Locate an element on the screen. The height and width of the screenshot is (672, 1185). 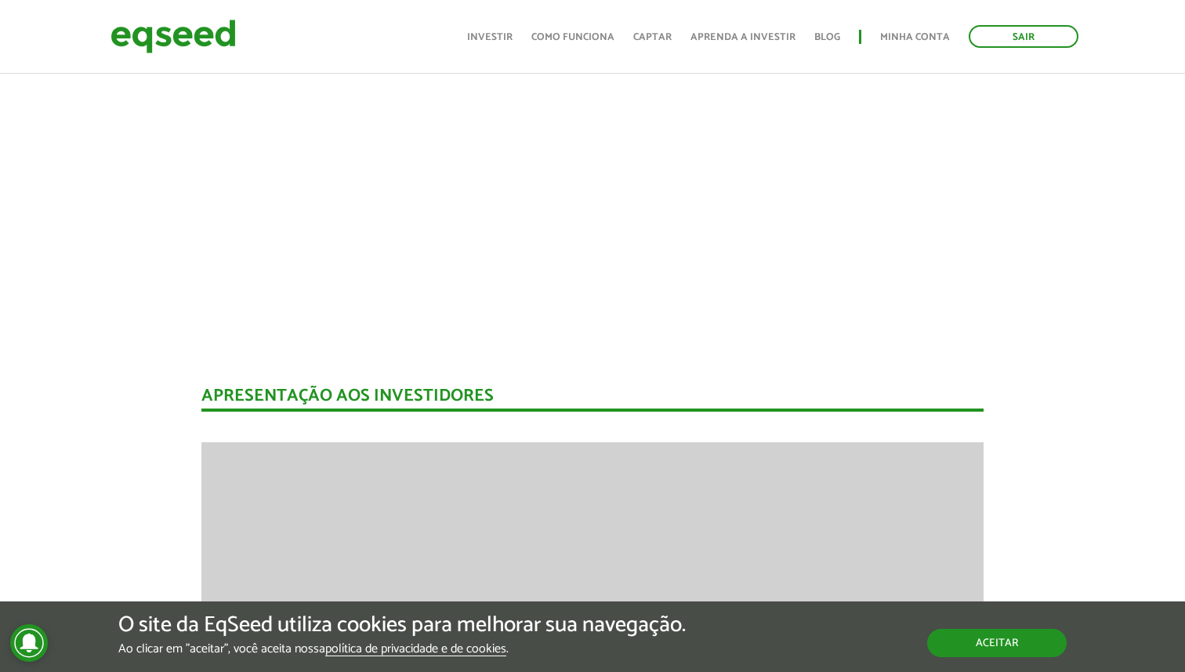
a: Como funciona is located at coordinates (573, 37).